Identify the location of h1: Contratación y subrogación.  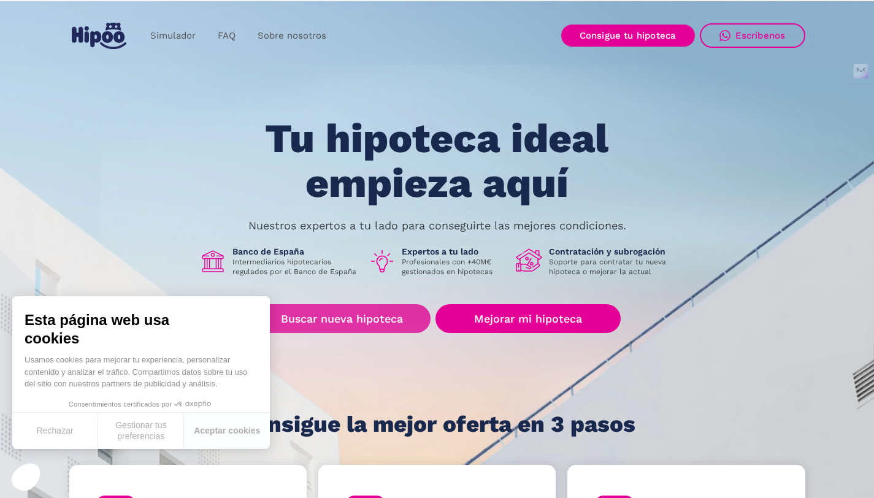
(612, 251).